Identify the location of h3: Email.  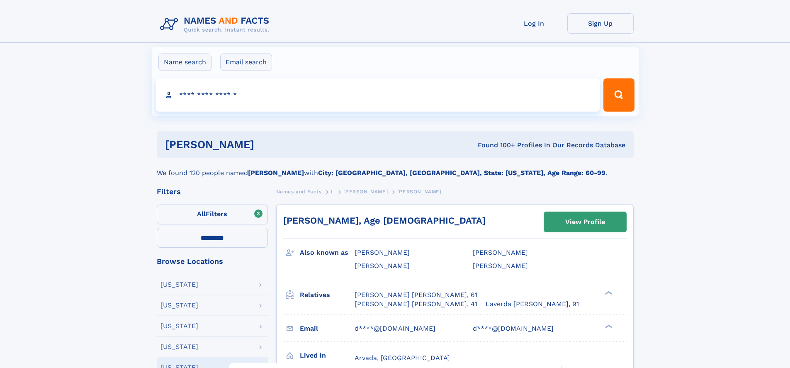
(327, 329).